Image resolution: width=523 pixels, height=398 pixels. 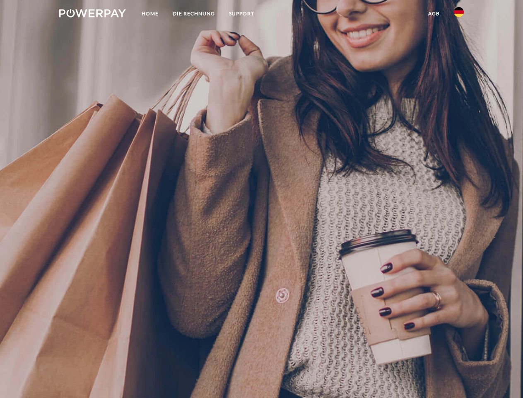 I want to click on a: Home, so click(x=150, y=14).